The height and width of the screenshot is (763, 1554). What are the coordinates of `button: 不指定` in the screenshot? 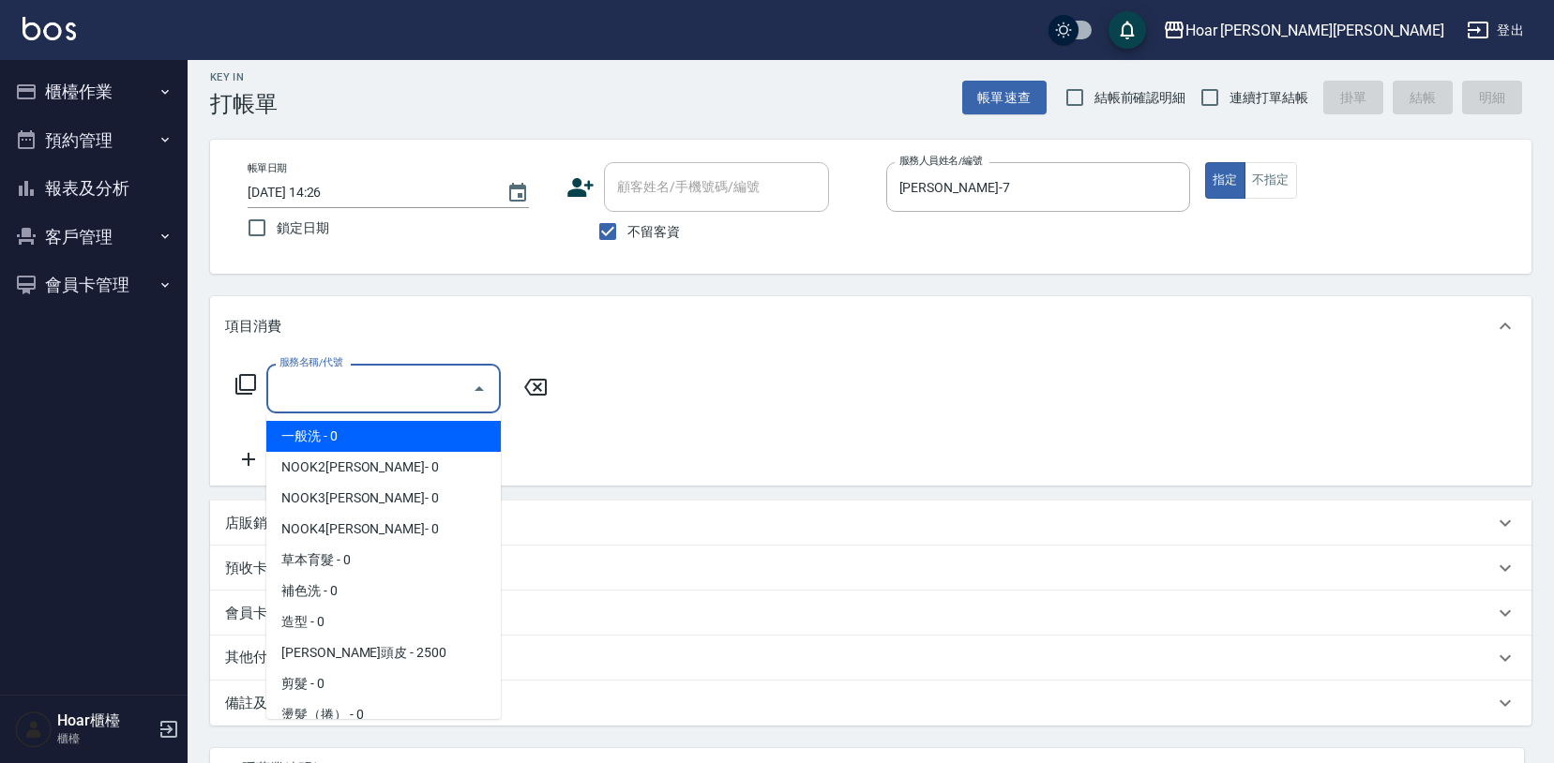 It's located at (1270, 180).